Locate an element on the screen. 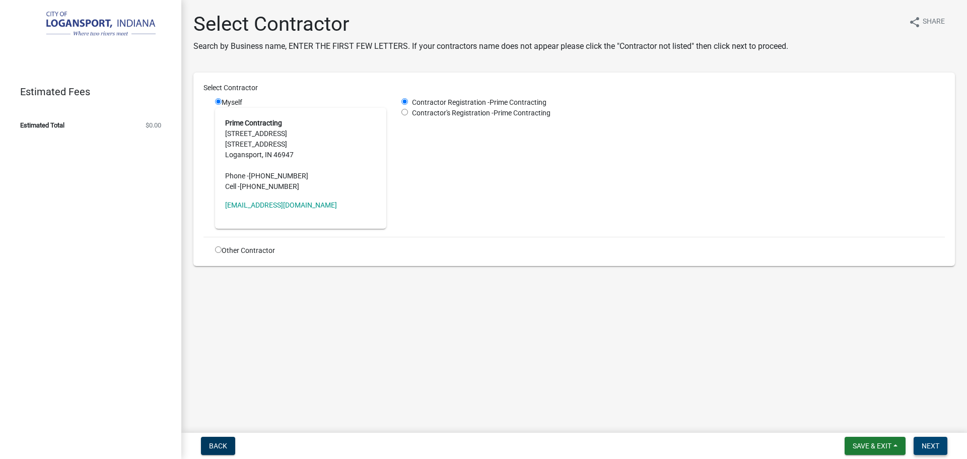 This screenshot has height=459, width=967. div: Select Contractor is located at coordinates (574, 88).